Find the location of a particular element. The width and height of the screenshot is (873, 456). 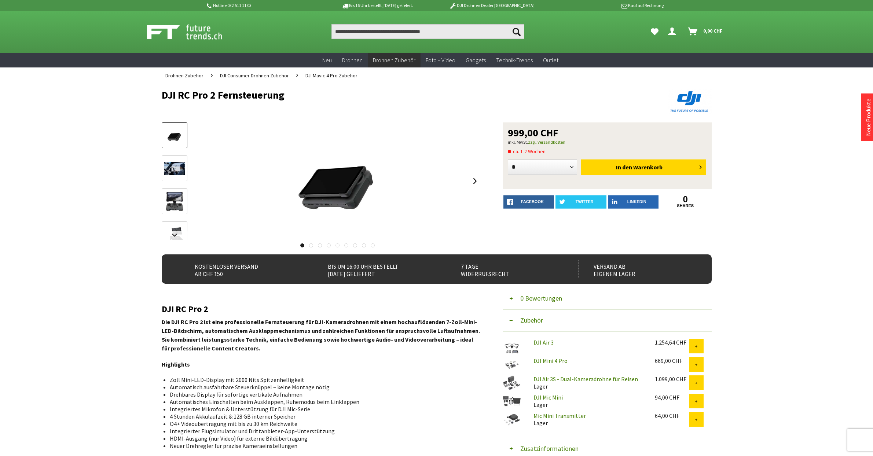

img: DJI RC Pro 2 Fernsteuerung is located at coordinates (338, 181).